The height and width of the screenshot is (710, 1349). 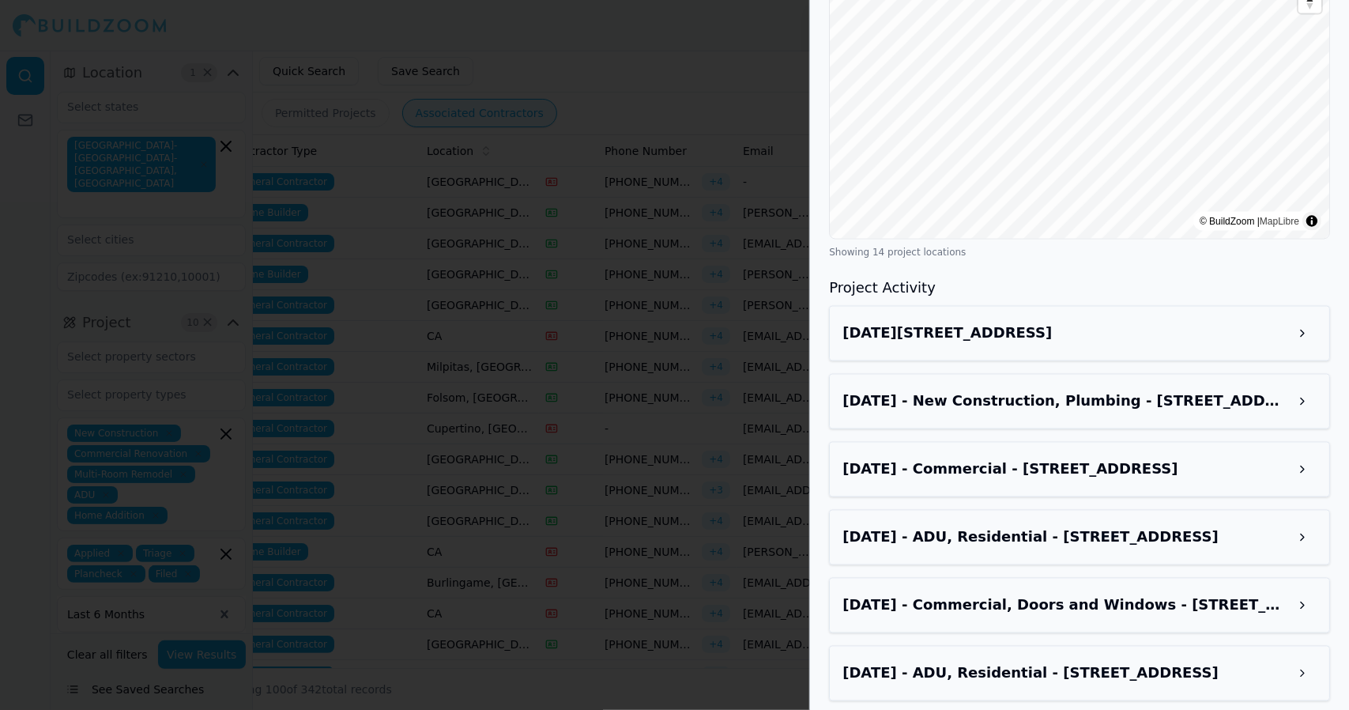 I want to click on h3: Sep 8, 2025 - Commercial - 1991 S River Rd, West Sacramento, CA, 95691, so click(x=1065, y=469).